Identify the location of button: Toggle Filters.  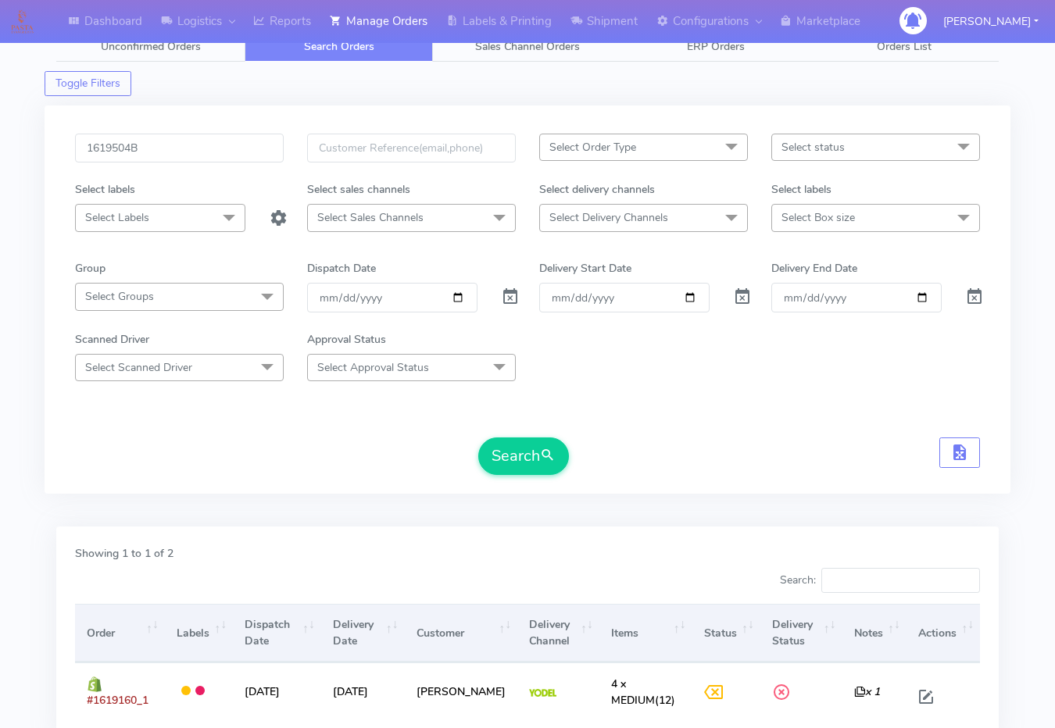
(88, 84).